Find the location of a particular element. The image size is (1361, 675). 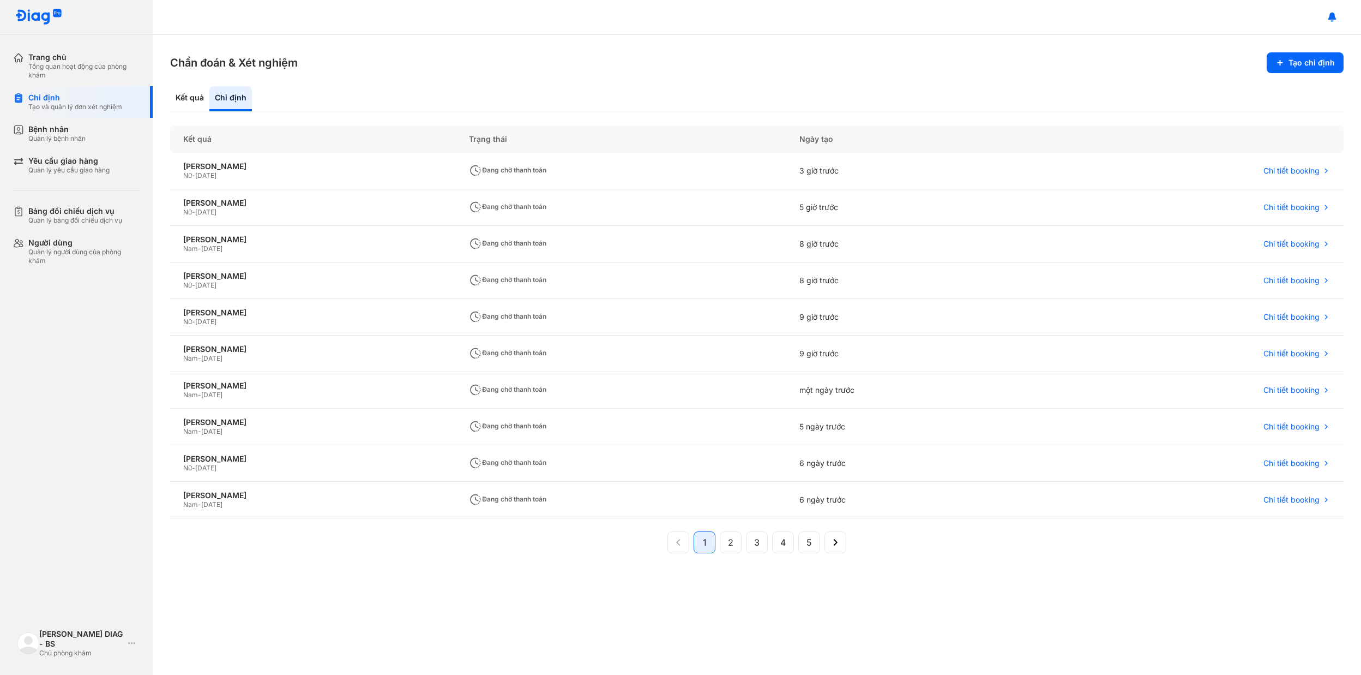

button: 4 is located at coordinates (783, 542).